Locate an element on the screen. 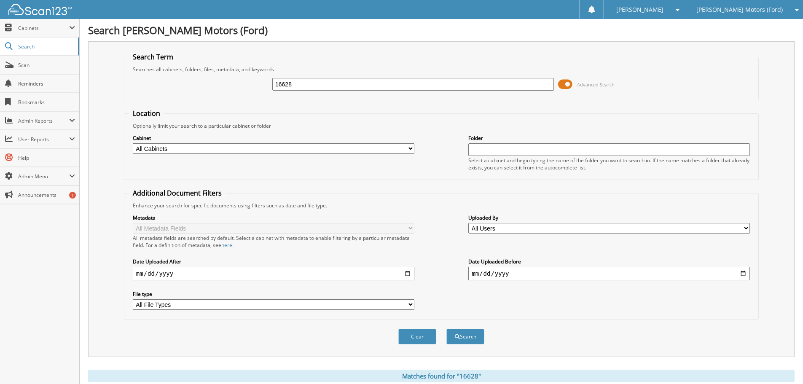  label: Date Uploaded Before is located at coordinates (609, 261).